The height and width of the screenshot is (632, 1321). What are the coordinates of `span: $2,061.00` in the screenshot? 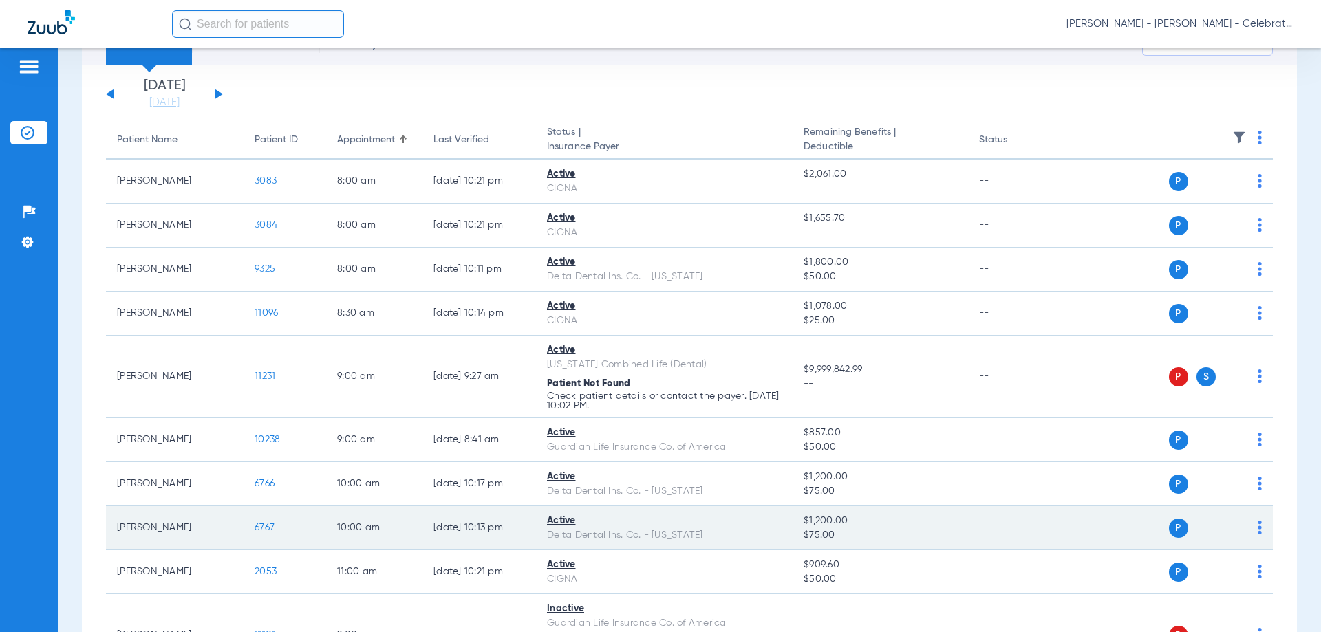 It's located at (880, 174).